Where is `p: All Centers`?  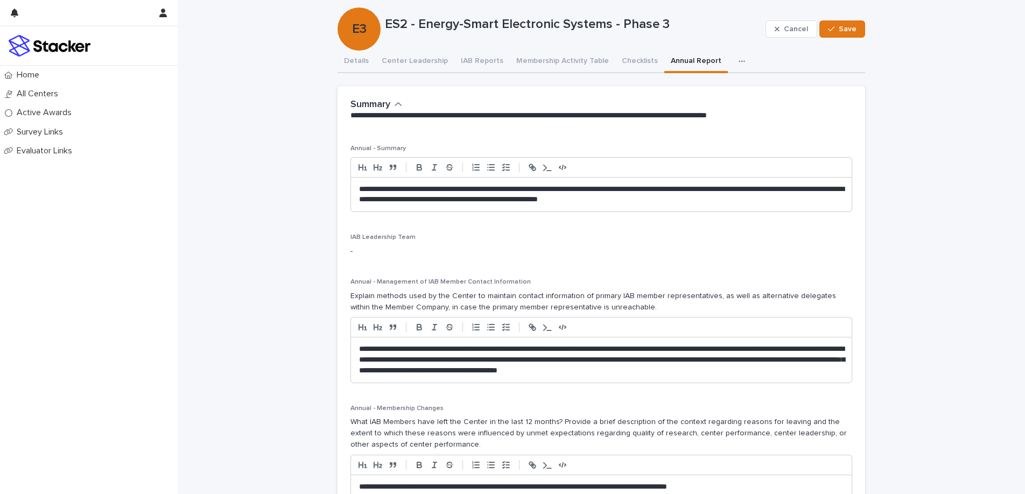
p: All Centers is located at coordinates (39, 94).